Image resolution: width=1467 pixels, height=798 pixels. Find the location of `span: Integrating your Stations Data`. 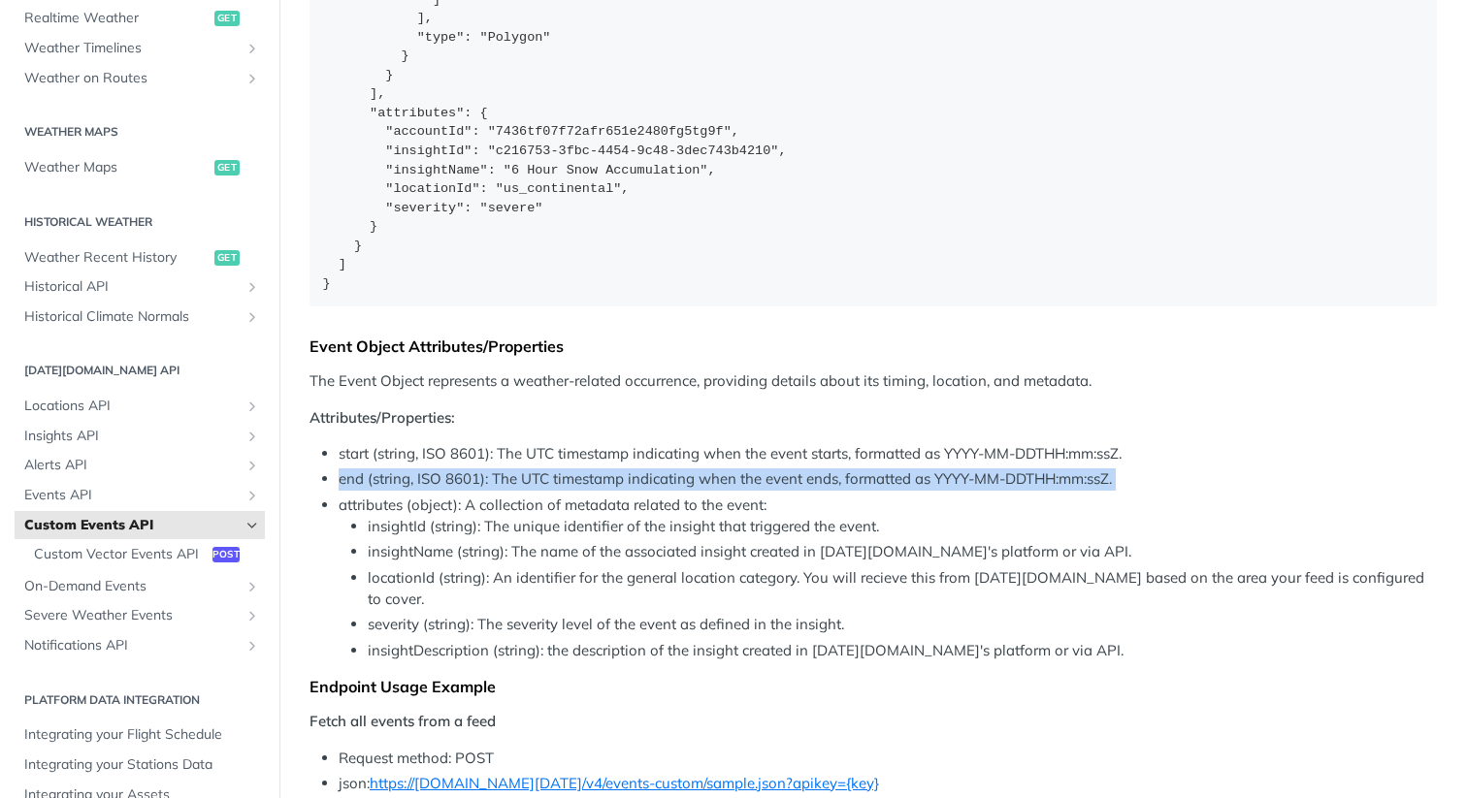

span: Integrating your Stations Data is located at coordinates (142, 765).